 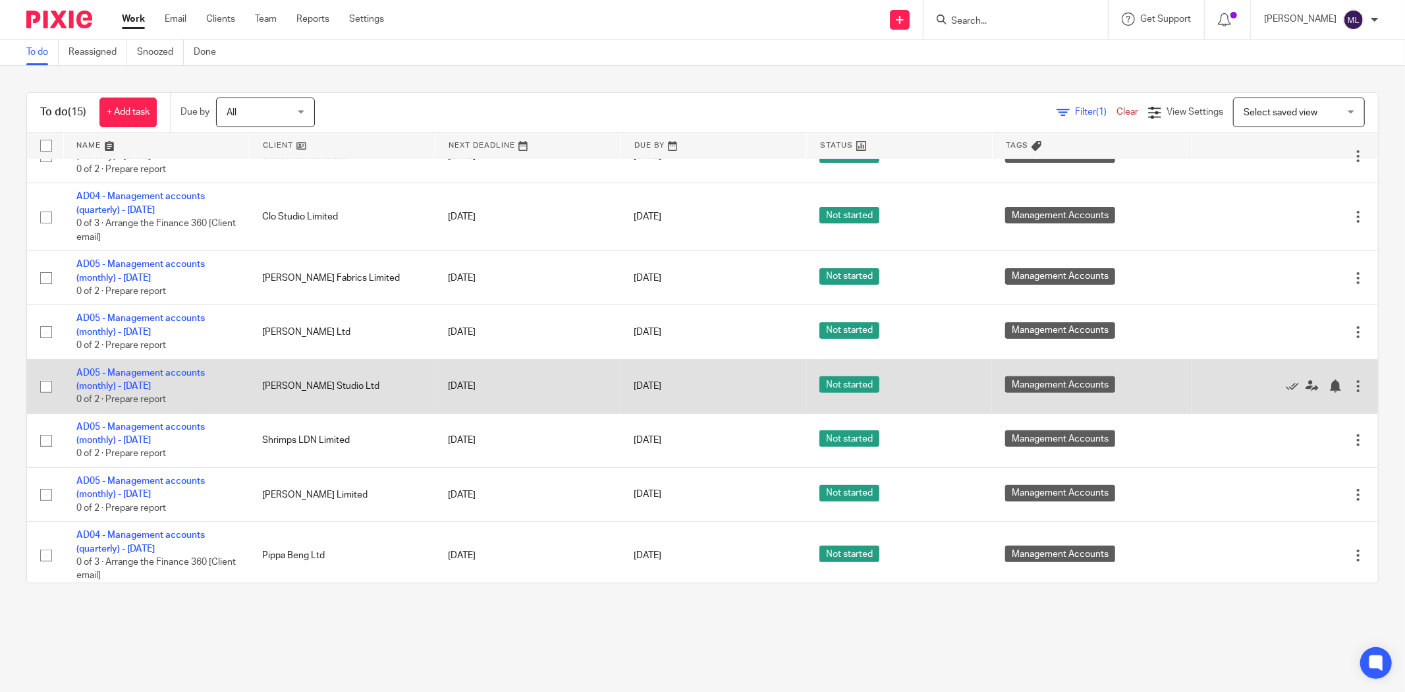 I want to click on span: All, so click(x=231, y=113).